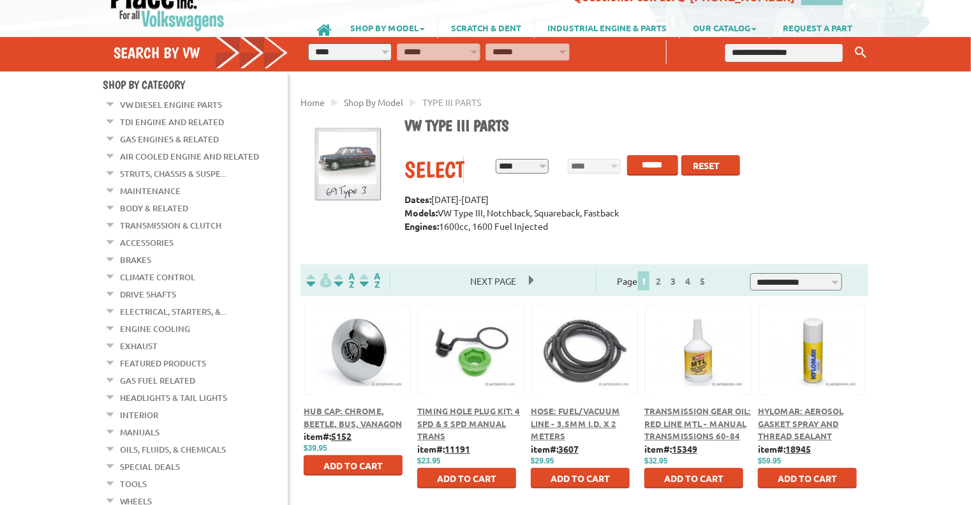 The image size is (971, 505). I want to click on a: Electrical, Starters, &..., so click(173, 311).